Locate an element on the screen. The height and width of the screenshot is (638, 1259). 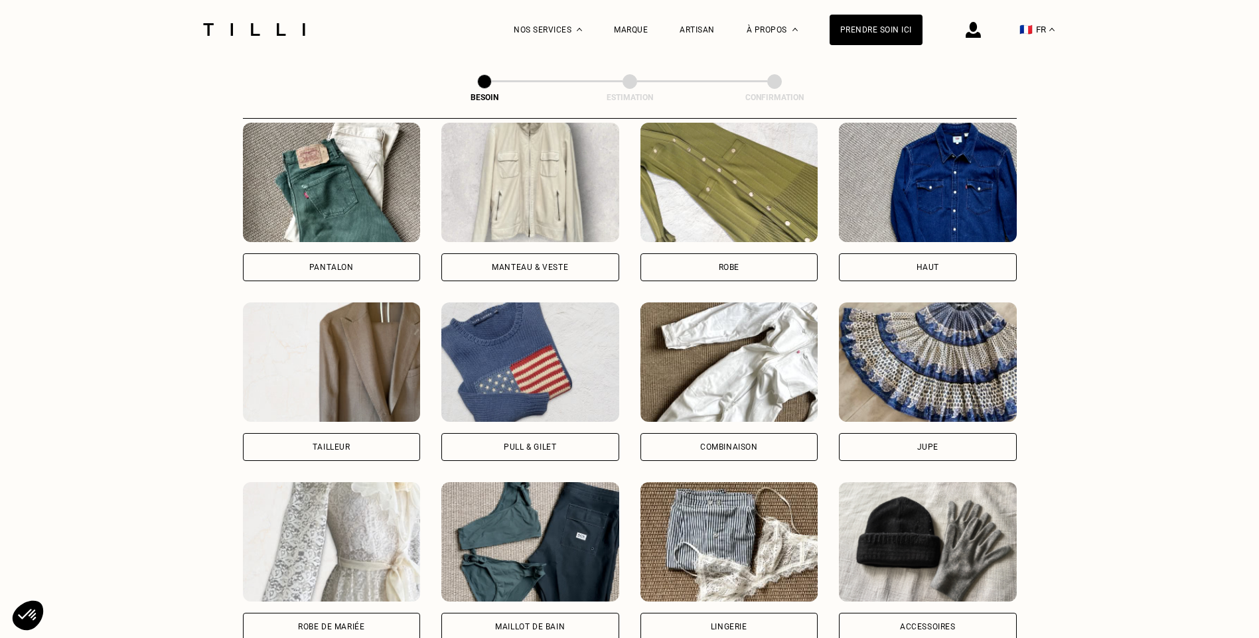
div: Pull & gilet is located at coordinates (530, 447).